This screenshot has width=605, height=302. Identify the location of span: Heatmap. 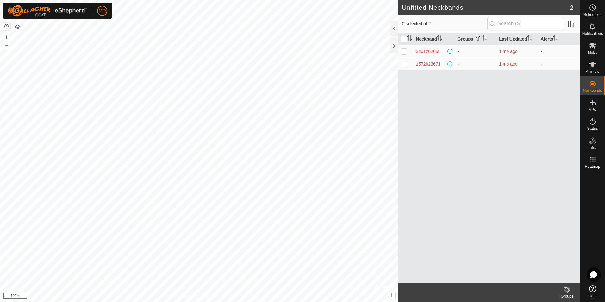
(593, 167).